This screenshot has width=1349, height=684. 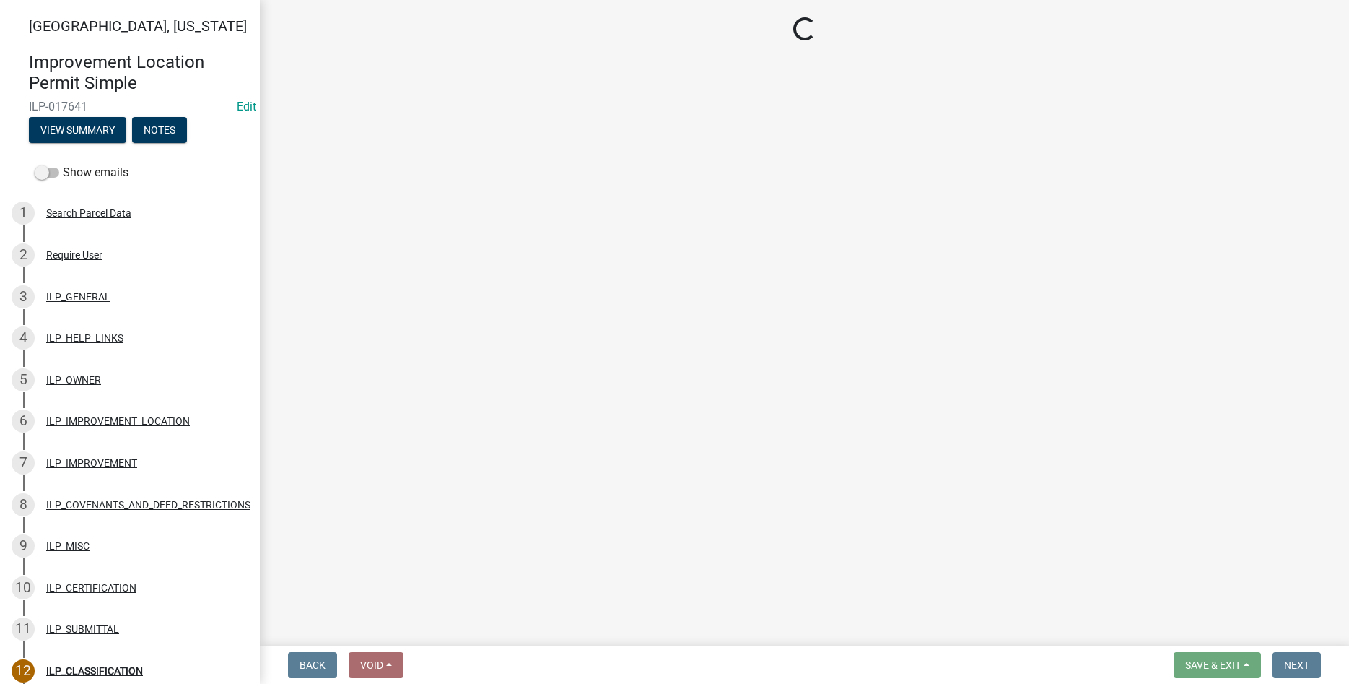 I want to click on div: ILP_IMPROVEMENT, so click(x=92, y=463).